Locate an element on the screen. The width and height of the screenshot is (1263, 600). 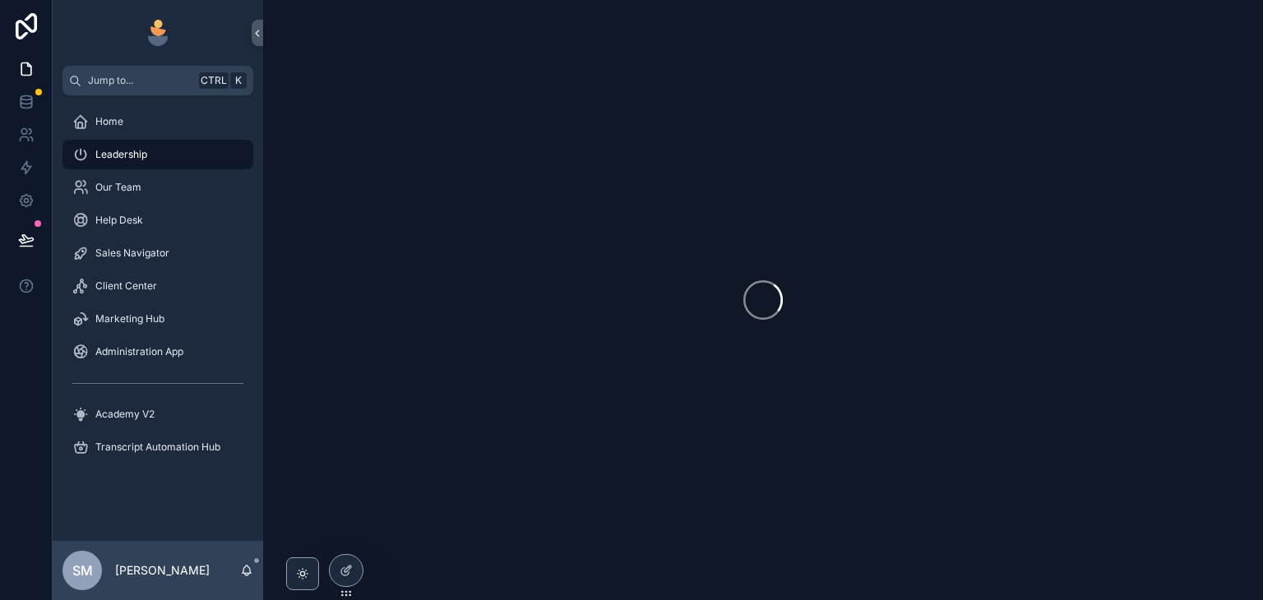
span: K is located at coordinates (238, 81).